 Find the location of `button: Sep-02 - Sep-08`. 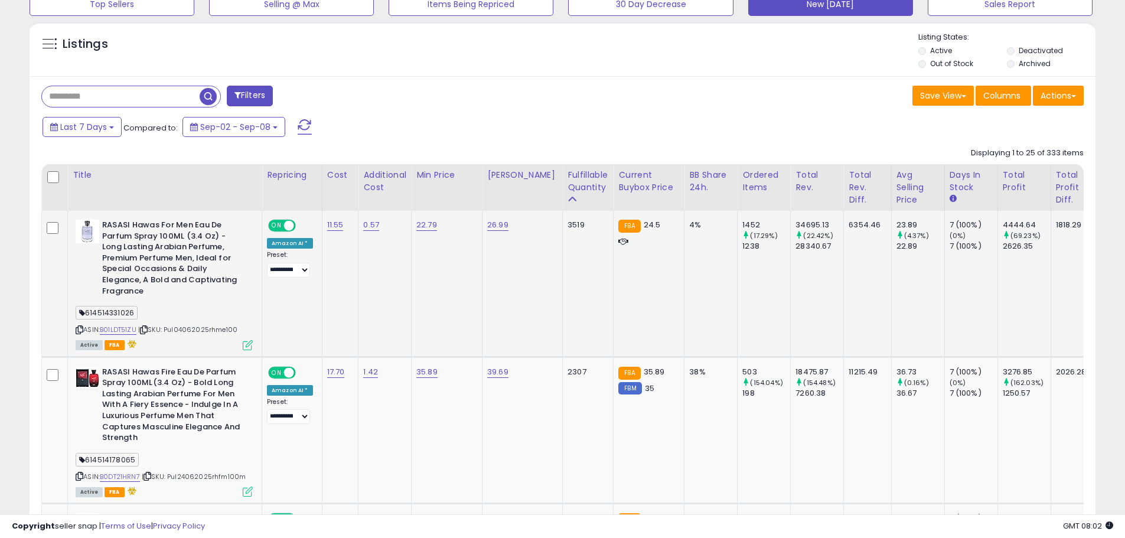

button: Sep-02 - Sep-08 is located at coordinates (234, 127).